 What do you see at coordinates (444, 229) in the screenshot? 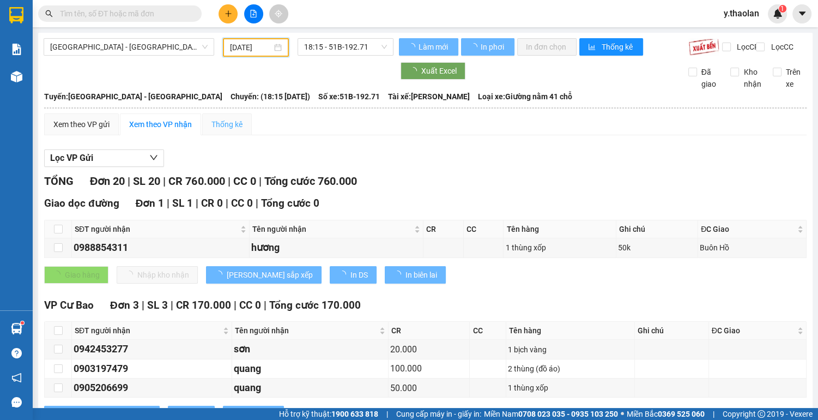
I see `th: CR` at bounding box center [444, 229].